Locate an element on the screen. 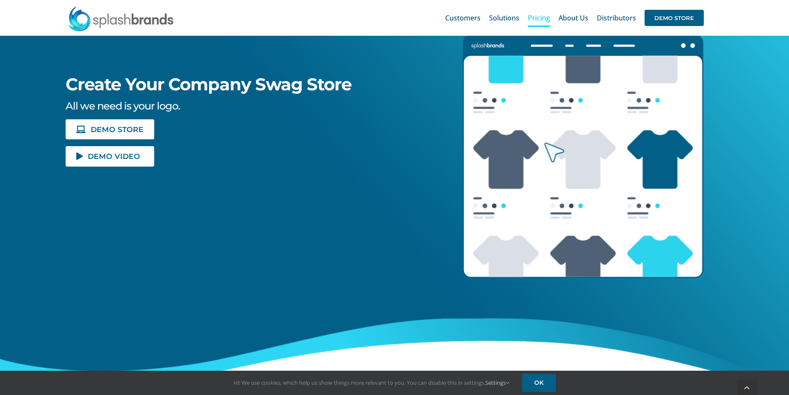 The height and width of the screenshot is (395, 789). a: OK is located at coordinates (539, 383).